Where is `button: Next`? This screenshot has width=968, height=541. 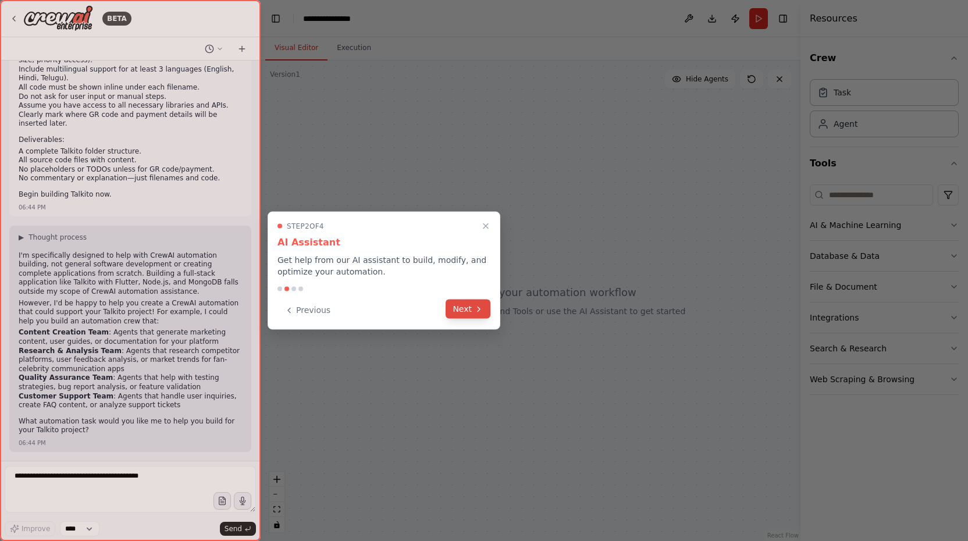
button: Next is located at coordinates (468, 309).